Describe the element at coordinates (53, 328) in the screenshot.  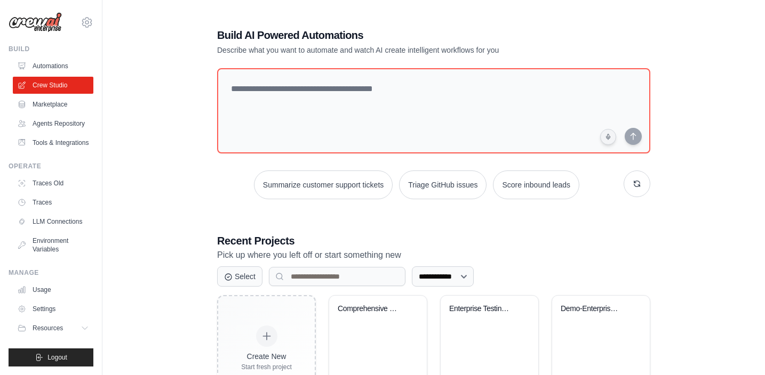
I see `button: Resources` at that location.